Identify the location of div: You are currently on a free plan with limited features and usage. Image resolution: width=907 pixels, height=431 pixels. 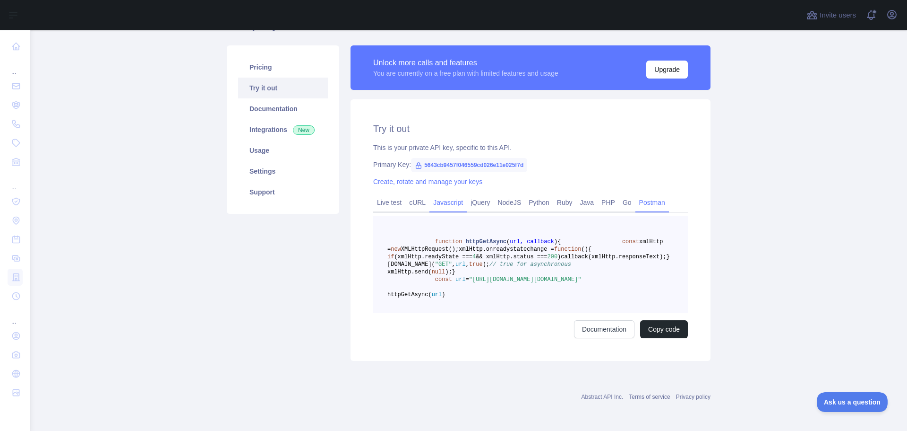
(466, 73).